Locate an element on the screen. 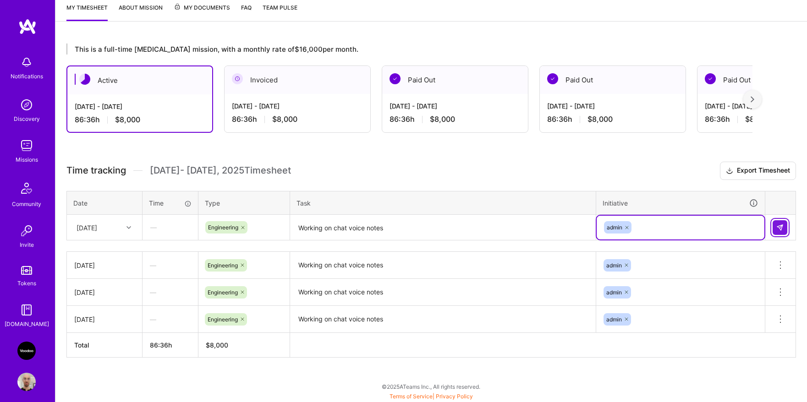 This screenshot has height=402, width=807. div: © 2025 ATeams Inc., All rights reserved. is located at coordinates (431, 387).